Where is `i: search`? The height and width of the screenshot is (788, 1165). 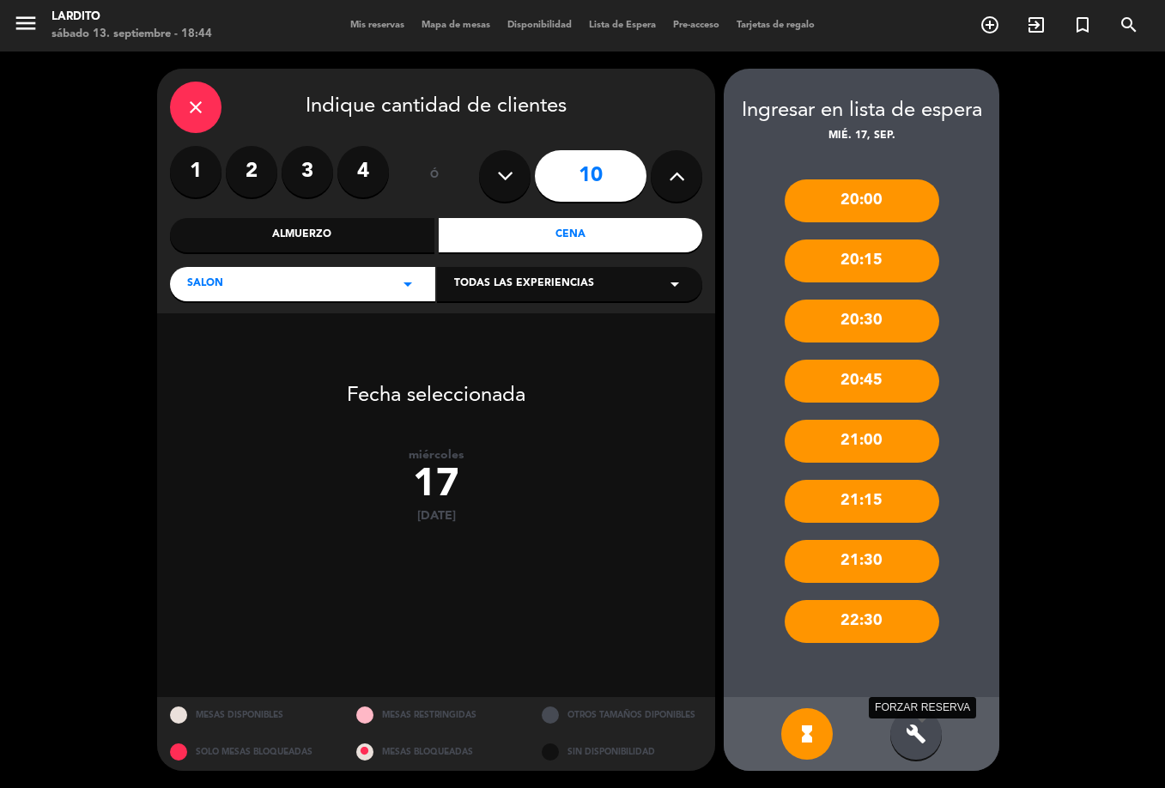
i: search is located at coordinates (1129, 25).